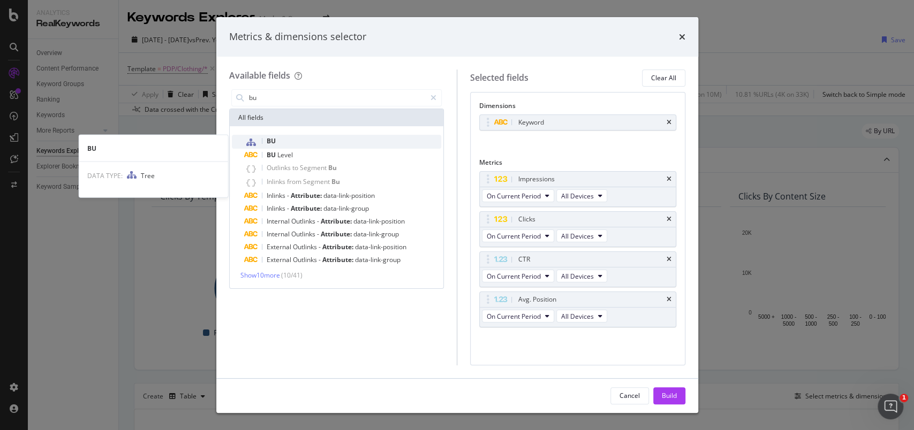  What do you see at coordinates (292, 275) in the screenshot?
I see `span: ( 10 / 41 )` at bounding box center [292, 275].